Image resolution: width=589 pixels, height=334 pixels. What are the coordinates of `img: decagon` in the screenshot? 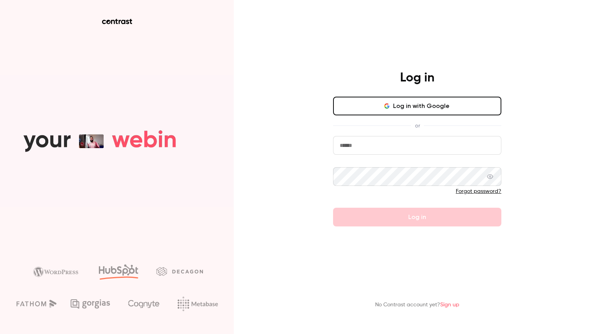 It's located at (180, 271).